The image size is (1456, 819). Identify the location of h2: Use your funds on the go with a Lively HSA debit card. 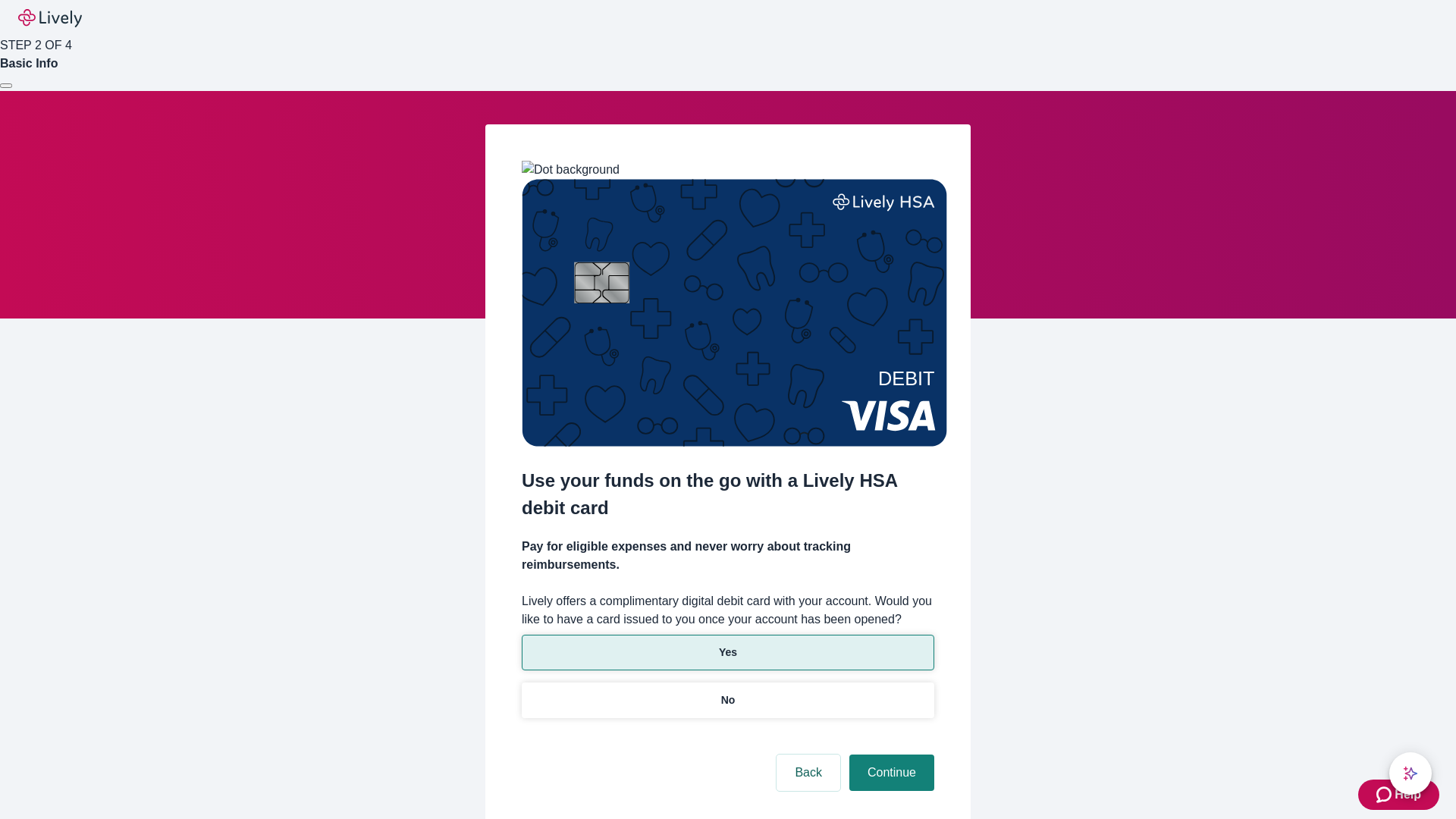
(728, 495).